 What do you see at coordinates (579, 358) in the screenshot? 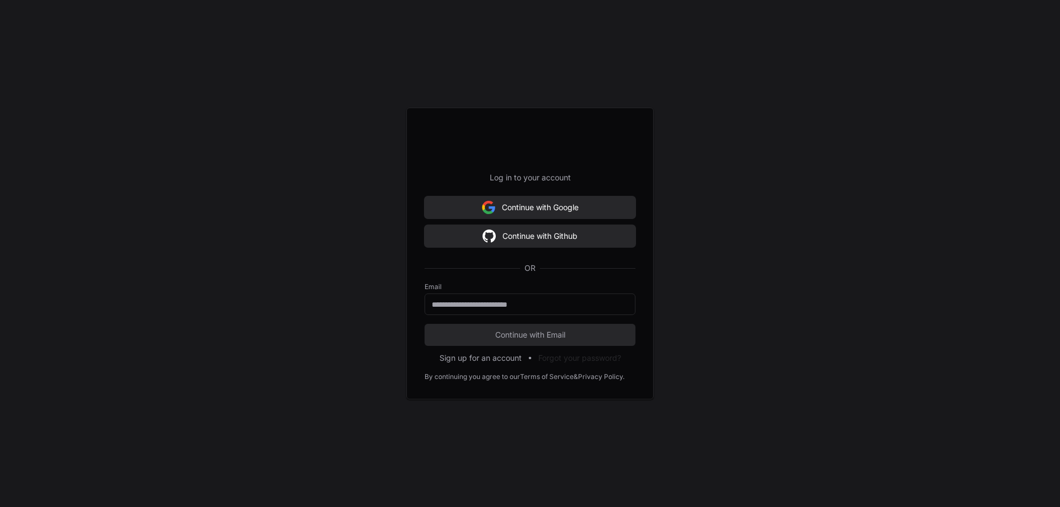
I see `button: Forgot your password?` at bounding box center [579, 358].